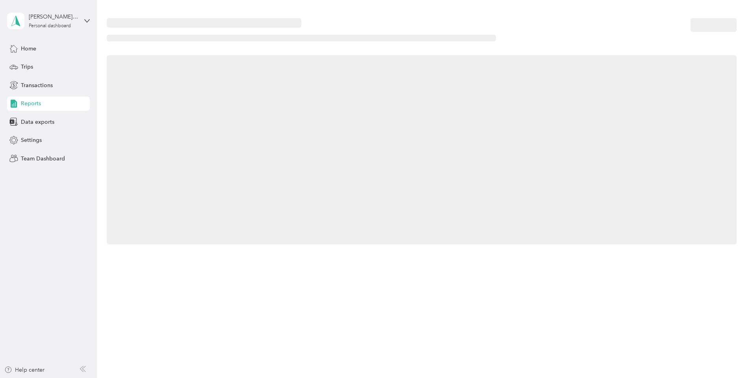 This screenshot has width=750, height=378. I want to click on div: Help center, so click(24, 369).